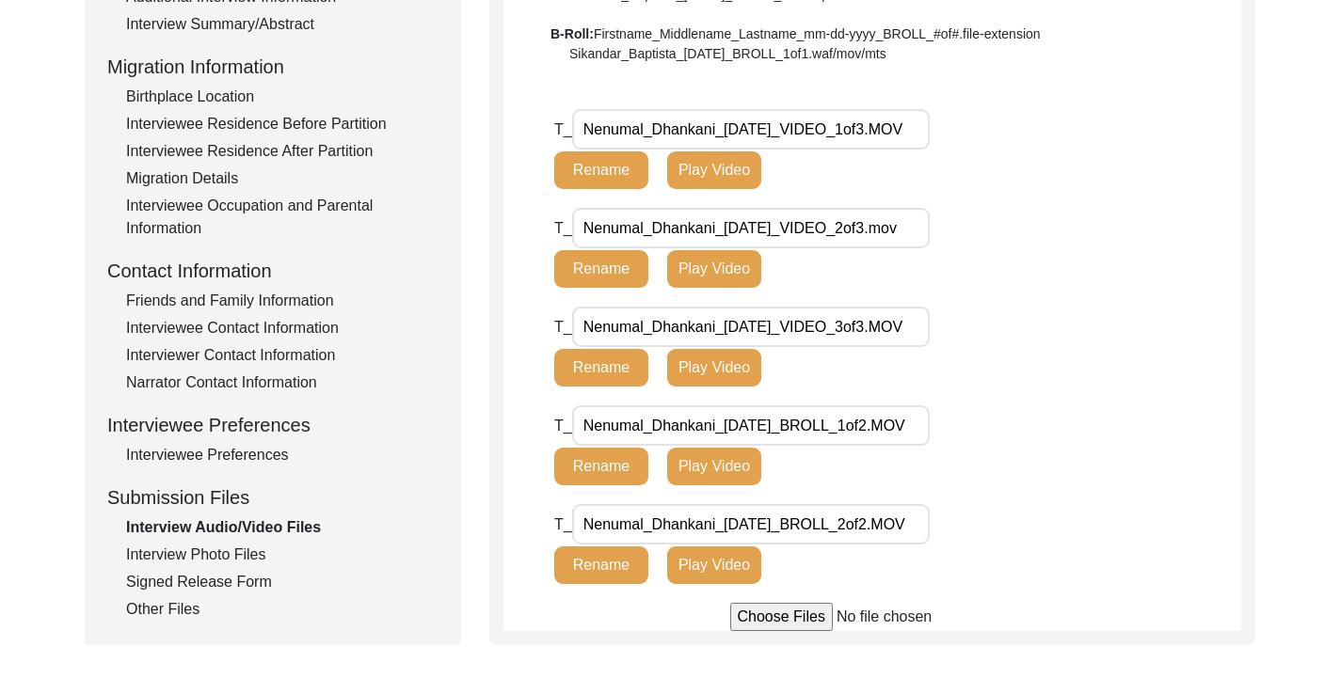 This screenshot has height=678, width=1340. I want to click on div: Other Files, so click(282, 610).